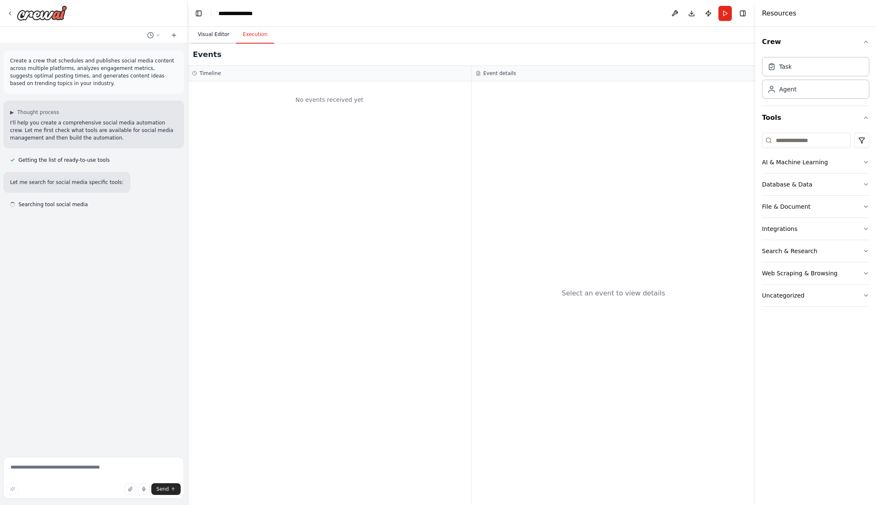 The height and width of the screenshot is (505, 876). Describe the element at coordinates (787, 184) in the screenshot. I see `div: Database & Data` at that location.